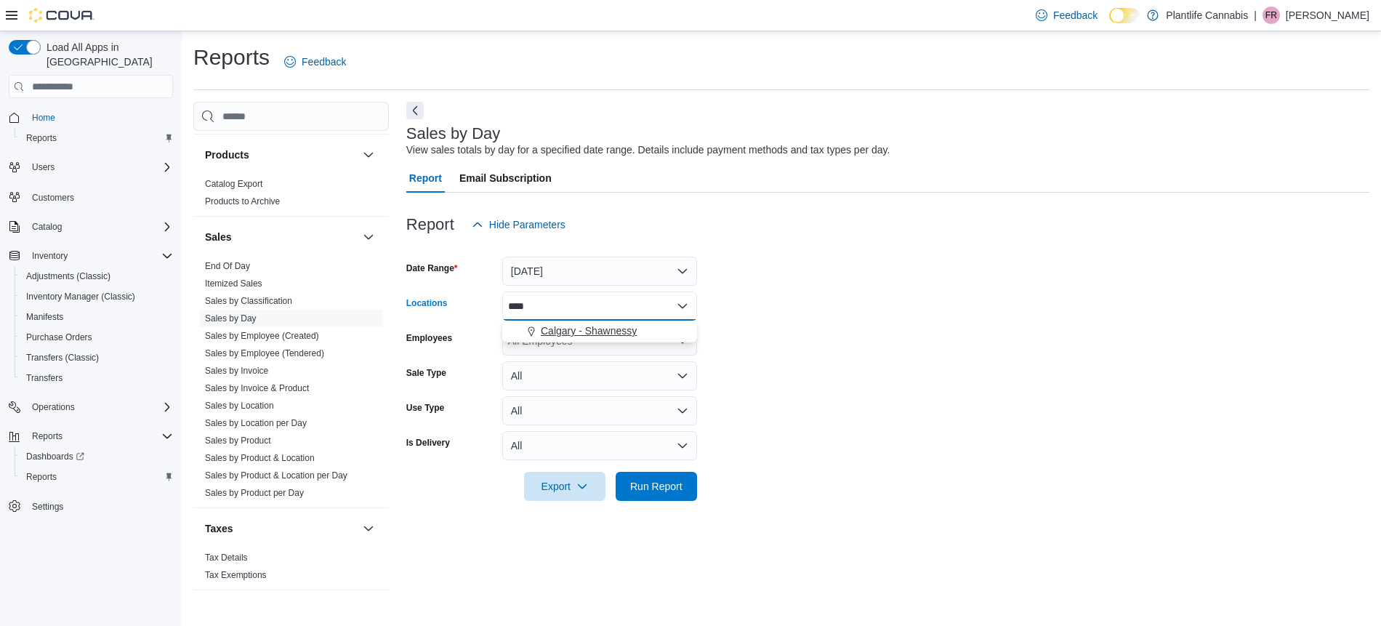 The height and width of the screenshot is (626, 1381). Describe the element at coordinates (62, 15) in the screenshot. I see `img: Cova` at that location.